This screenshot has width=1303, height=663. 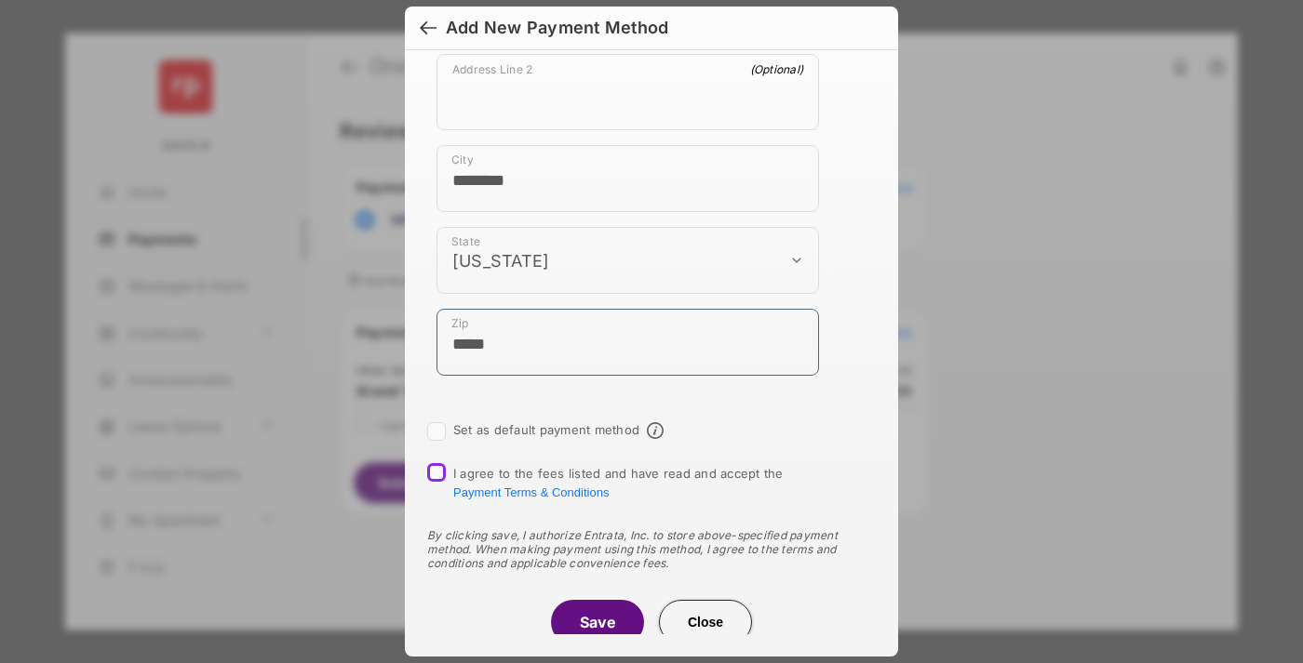 I want to click on div: payment_method_screening[postal_addresses][postalCode], so click(x=627, y=342).